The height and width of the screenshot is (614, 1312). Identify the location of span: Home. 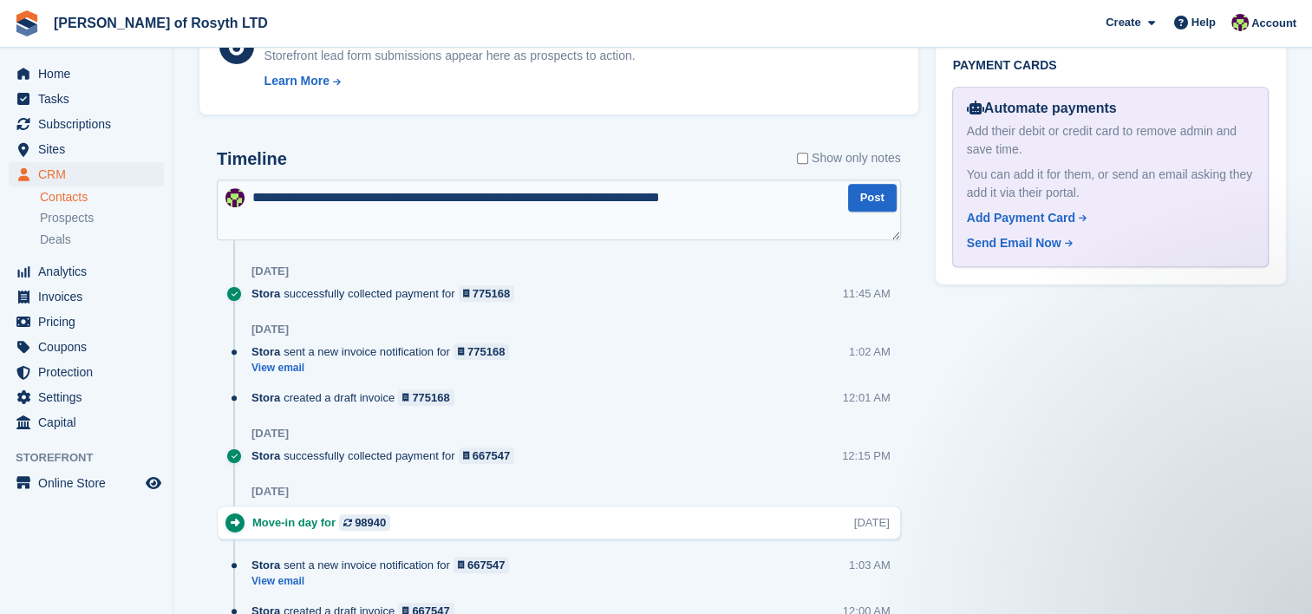
(90, 74).